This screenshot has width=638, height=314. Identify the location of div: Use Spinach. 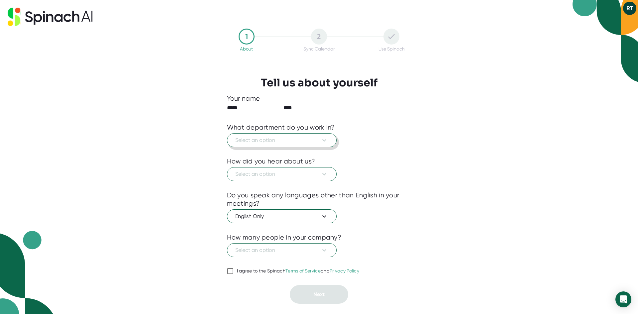
(391, 49).